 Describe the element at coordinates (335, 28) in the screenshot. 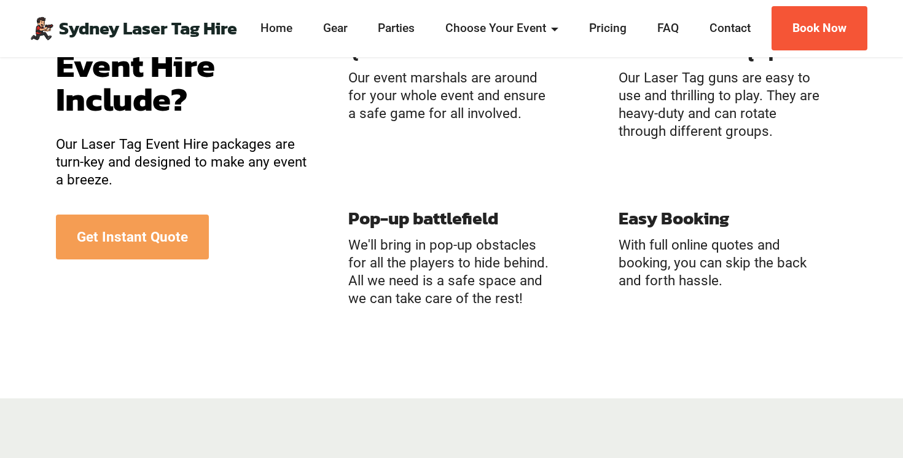

I see `a: Gear` at that location.